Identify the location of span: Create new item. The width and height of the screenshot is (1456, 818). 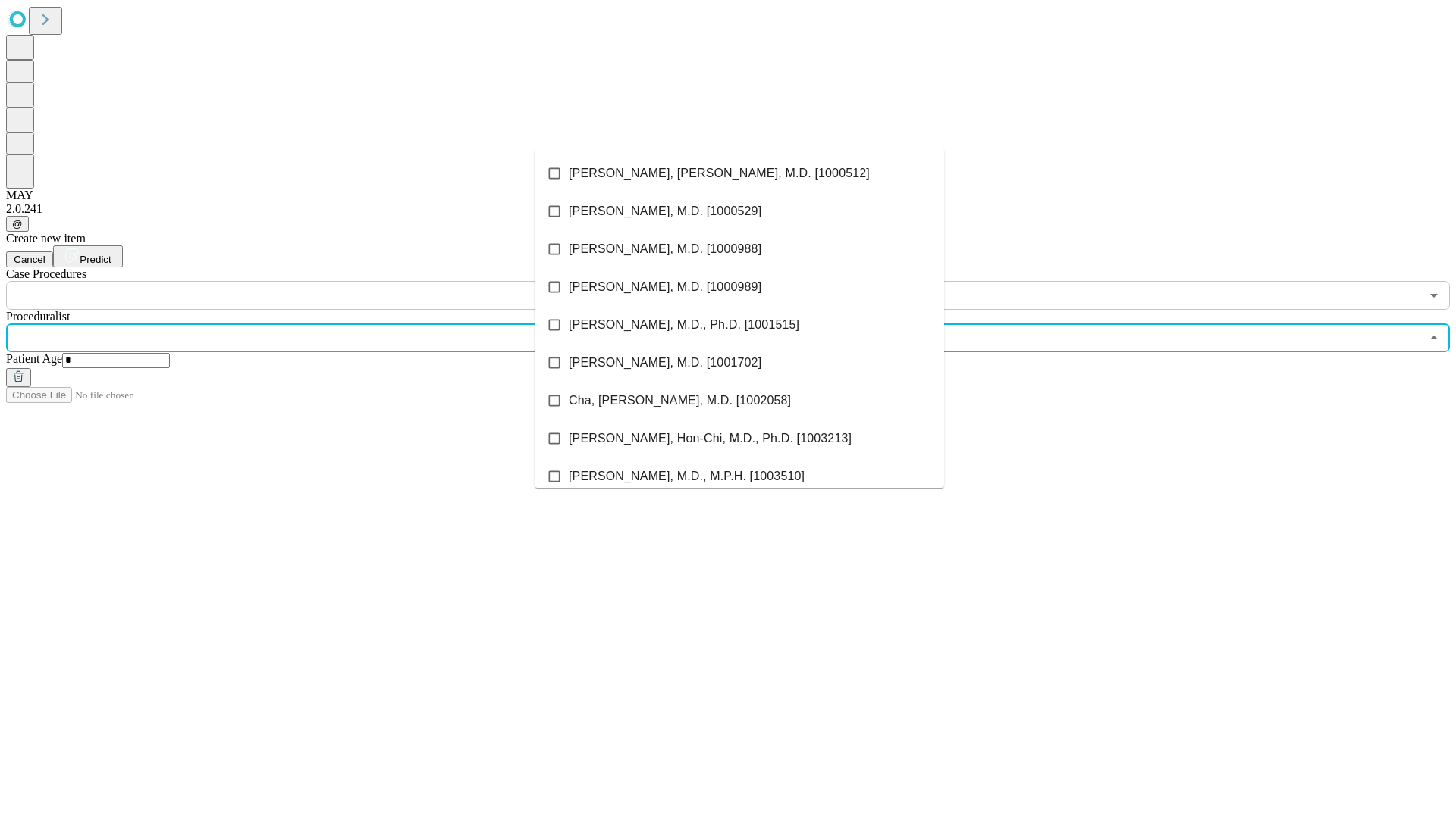
(45, 238).